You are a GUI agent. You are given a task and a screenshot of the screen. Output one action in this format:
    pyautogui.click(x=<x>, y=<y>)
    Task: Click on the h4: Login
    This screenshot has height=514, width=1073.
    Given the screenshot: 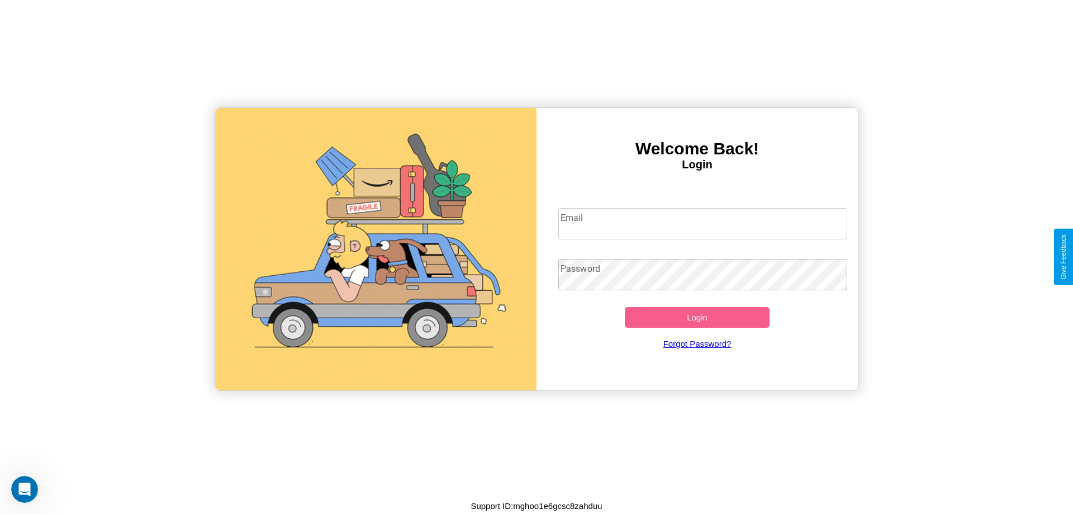 What is the action you would take?
    pyautogui.click(x=697, y=164)
    